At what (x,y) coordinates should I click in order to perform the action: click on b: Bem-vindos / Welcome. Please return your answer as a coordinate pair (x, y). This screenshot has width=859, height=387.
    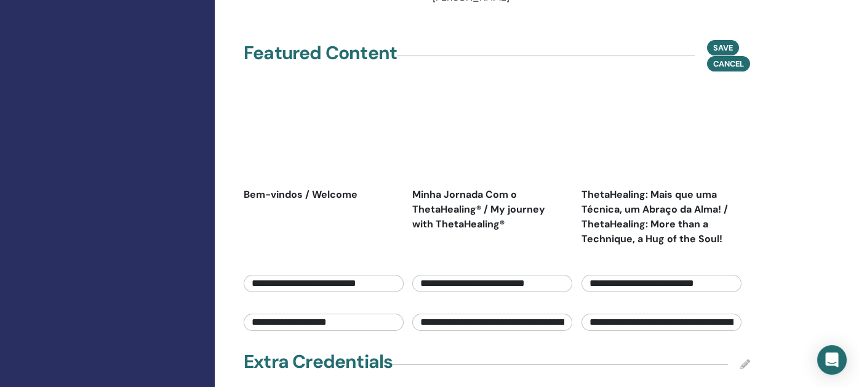
    Looking at the image, I should click on (300, 194).